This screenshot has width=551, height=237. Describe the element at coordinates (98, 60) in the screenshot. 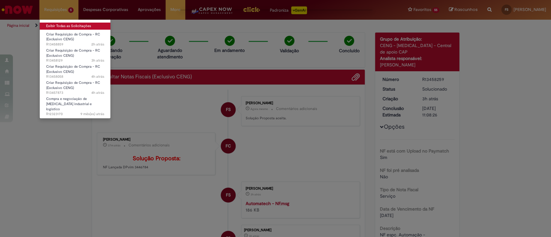

I see `time: 28/08/2025 14:10:56` at that location.